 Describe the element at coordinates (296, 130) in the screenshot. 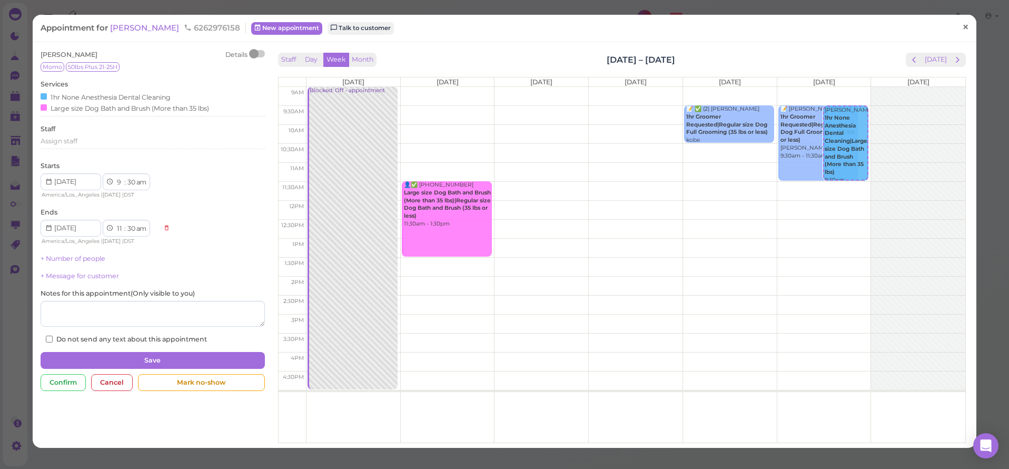

I see `span: 10am` at that location.